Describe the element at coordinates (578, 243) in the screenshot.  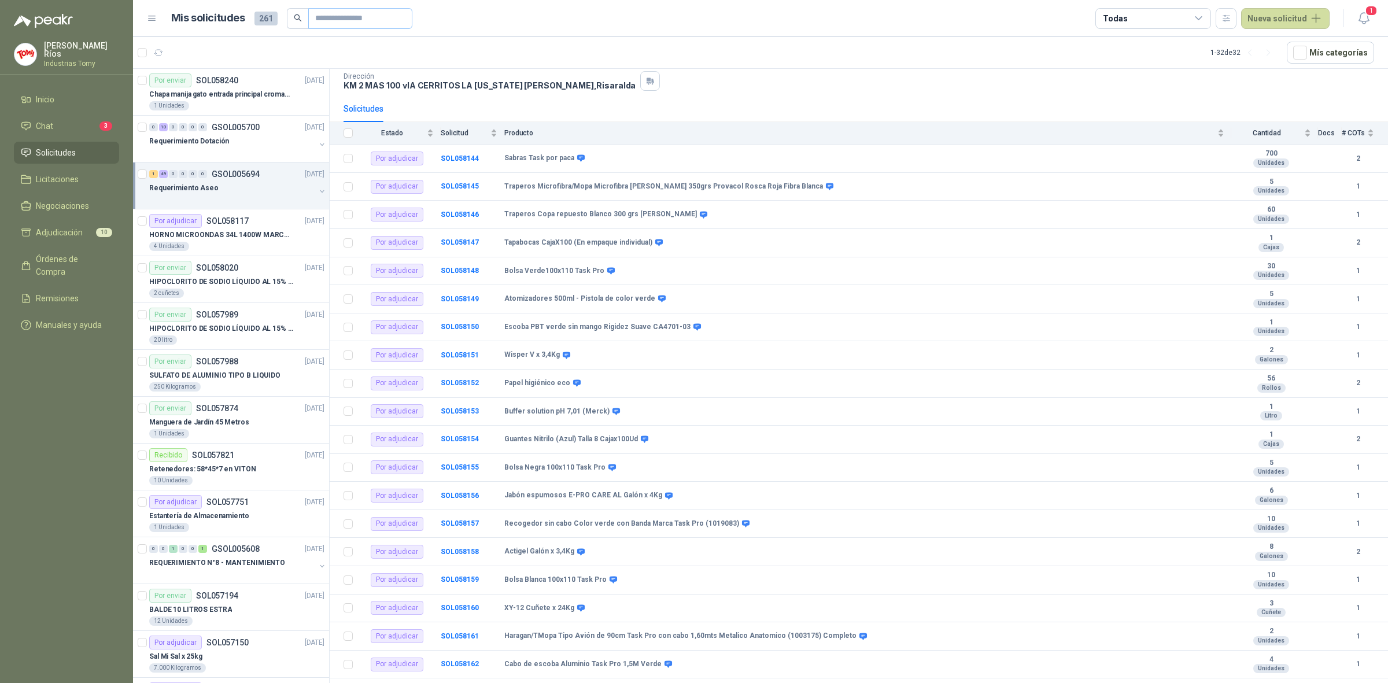
I see `b: Tapabocas CajaX100 (En empaque individual)` at that location.